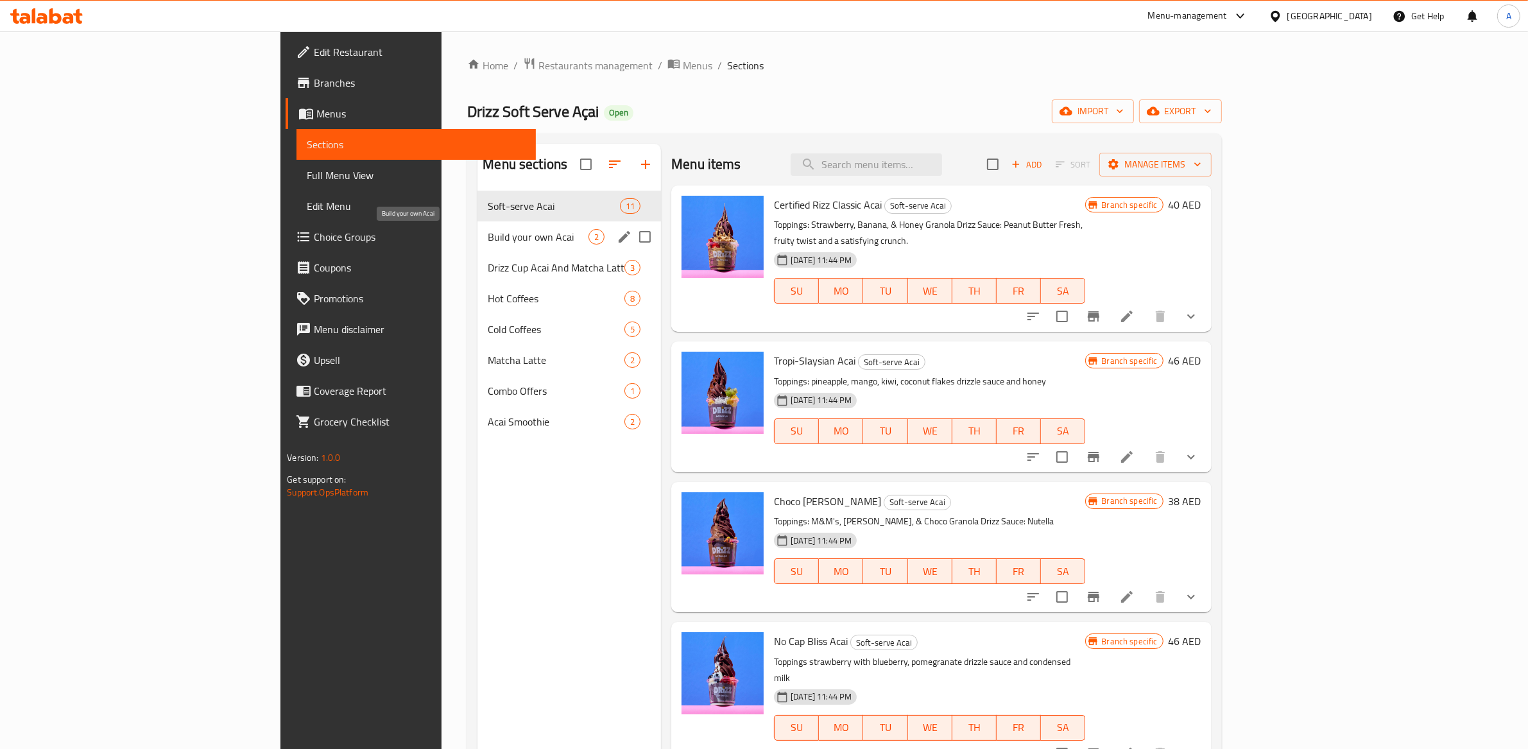  Describe the element at coordinates (586, 164) in the screenshot. I see `span: Select all sections` at that location.